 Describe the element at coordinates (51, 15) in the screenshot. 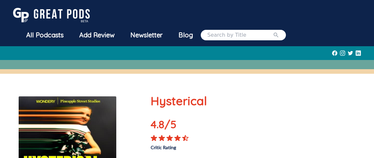

I see `img: GreatPods` at that location.